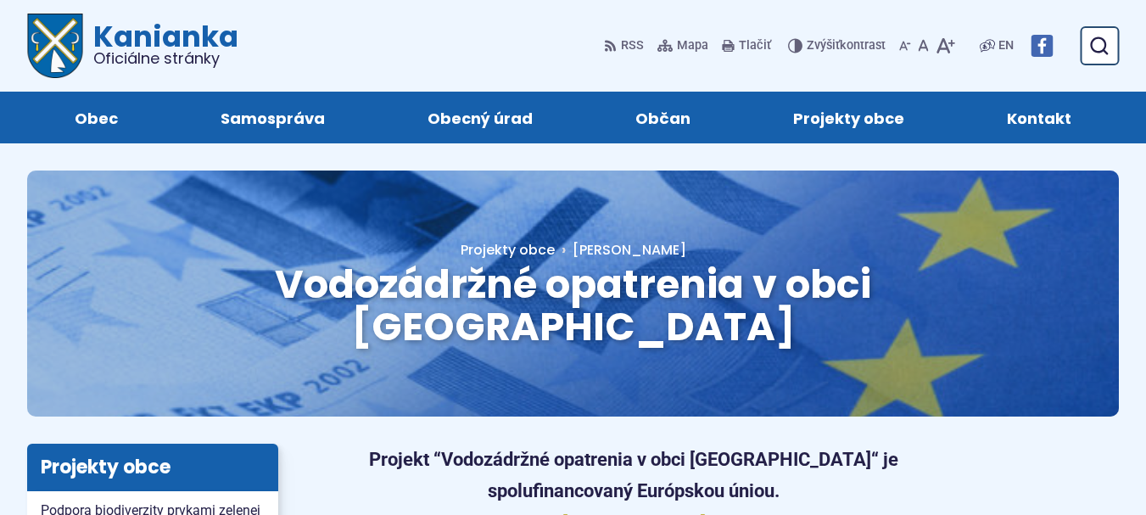  I want to click on span: Mapa, so click(692, 46).